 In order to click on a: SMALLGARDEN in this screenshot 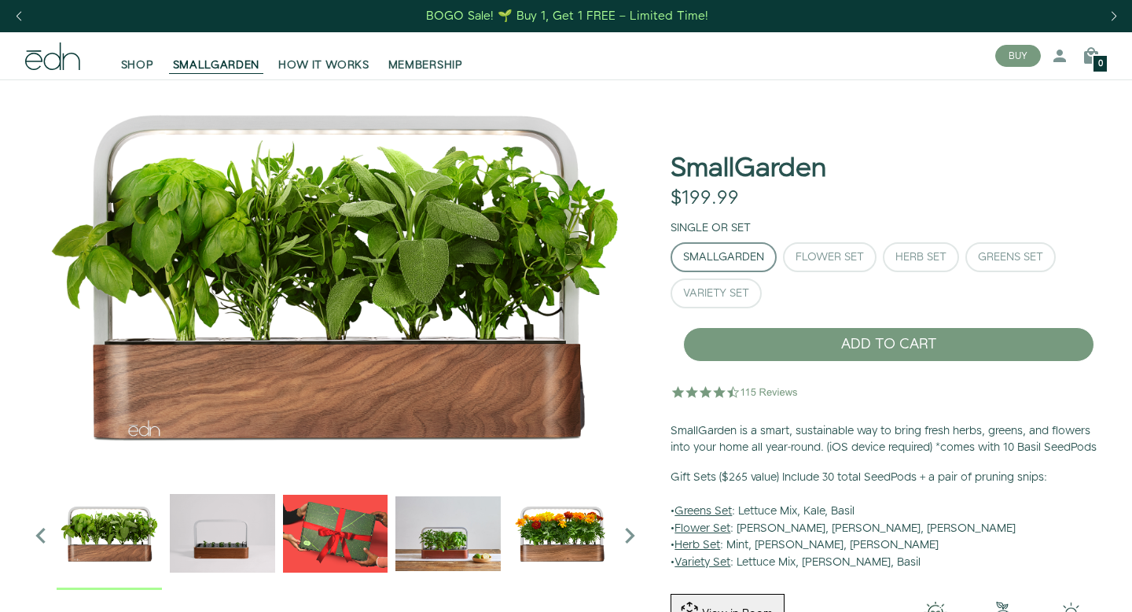, I will do `click(216, 56)`.